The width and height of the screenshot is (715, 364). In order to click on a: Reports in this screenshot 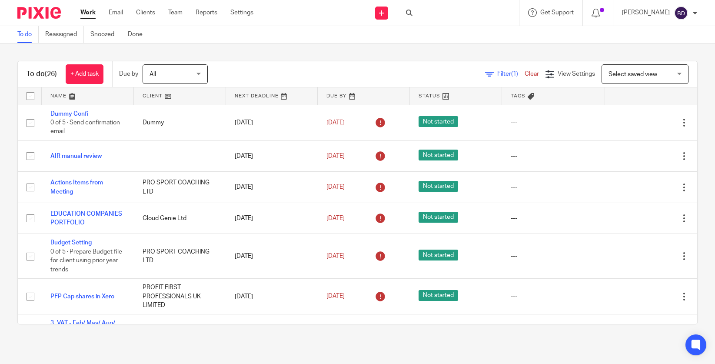, I will do `click(206, 13)`.